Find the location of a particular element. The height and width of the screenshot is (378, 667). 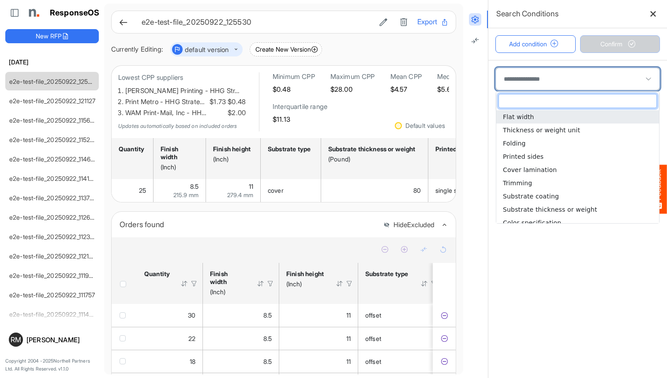

h5: $4.57 is located at coordinates (406, 89).